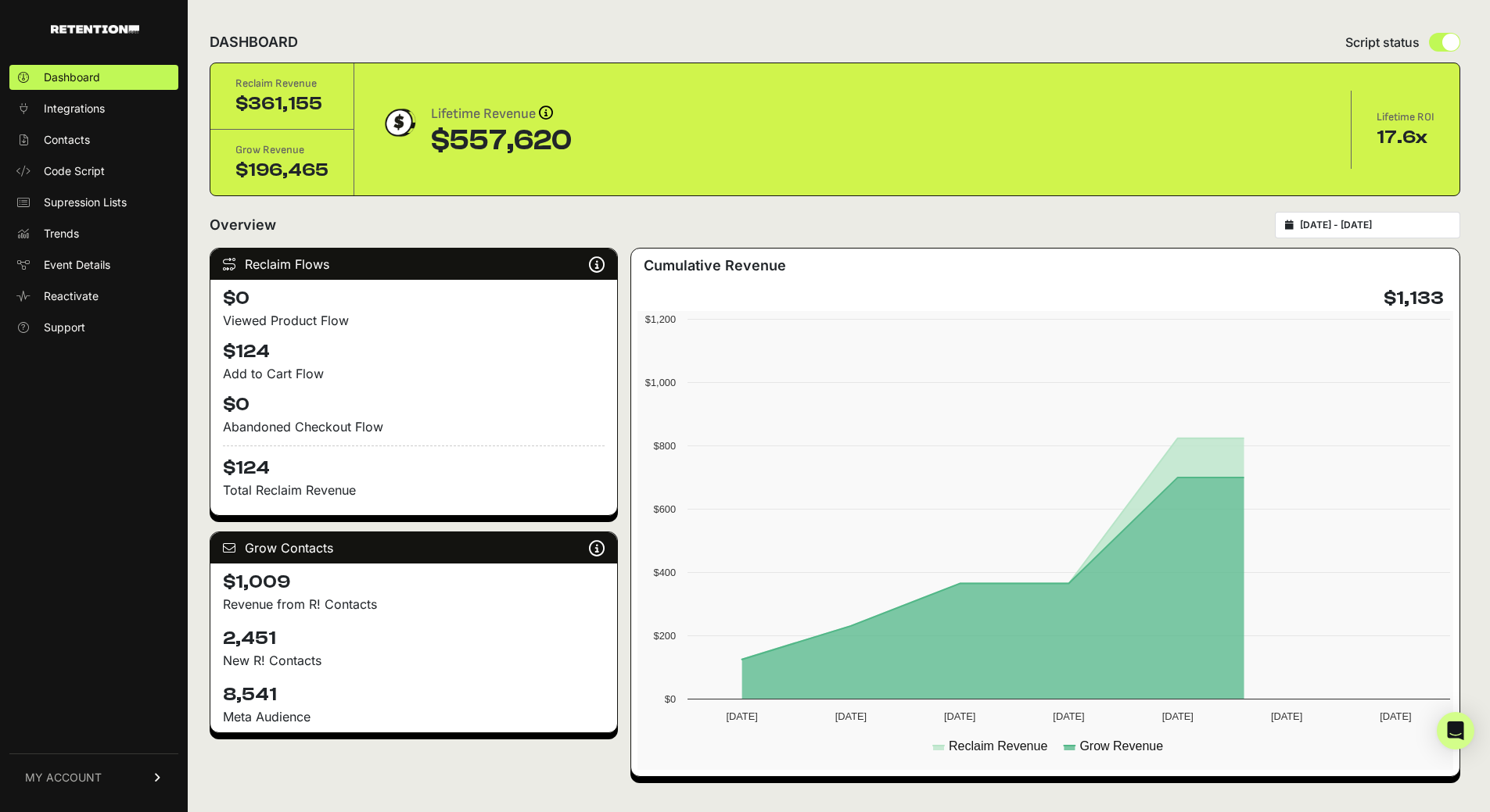 This screenshot has width=1490, height=812. I want to click on span: Event Details, so click(77, 265).